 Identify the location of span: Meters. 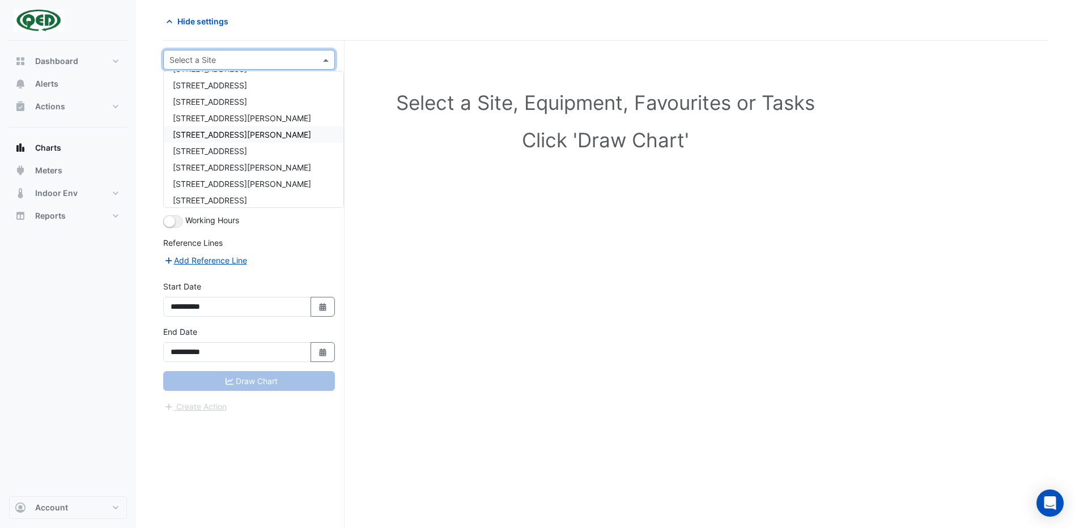
(49, 171).